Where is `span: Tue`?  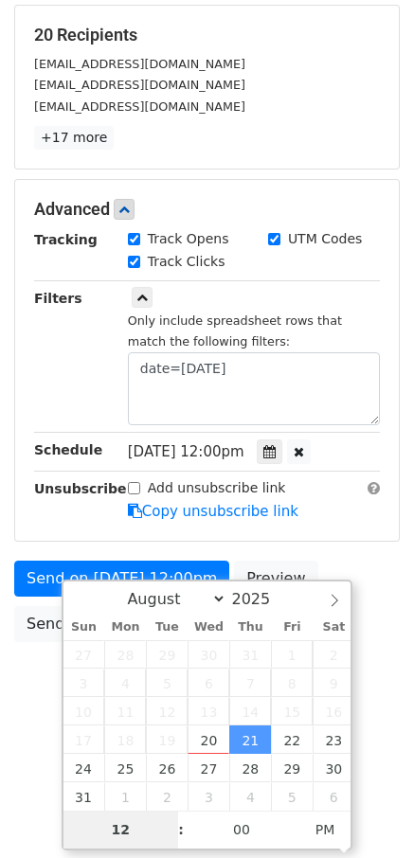 span: Tue is located at coordinates (167, 627).